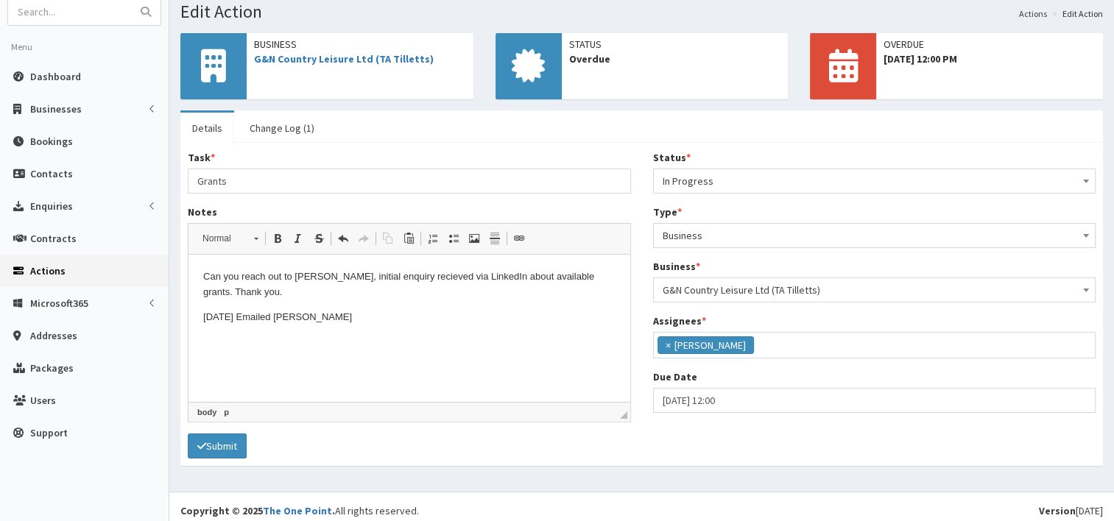 The width and height of the screenshot is (1114, 521). I want to click on span: Addresses, so click(54, 336).